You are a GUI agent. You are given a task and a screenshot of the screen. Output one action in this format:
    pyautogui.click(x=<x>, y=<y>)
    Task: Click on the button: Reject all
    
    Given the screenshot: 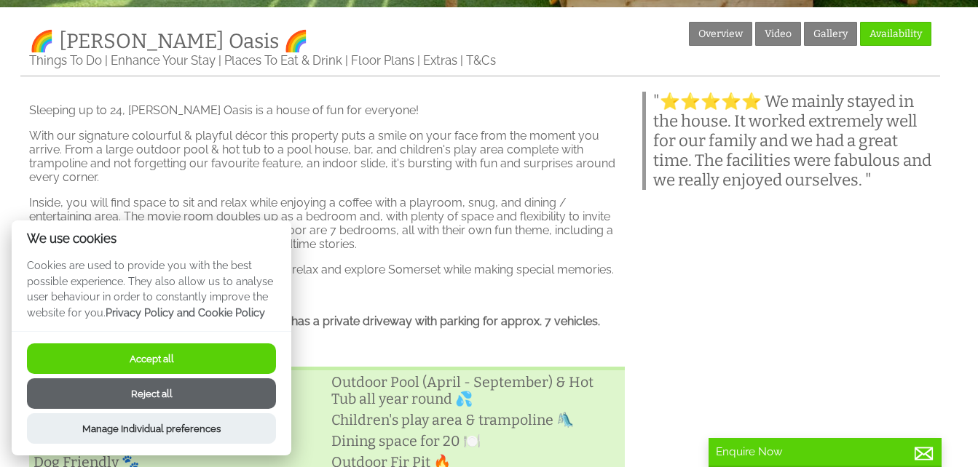 What is the action you would take?
    pyautogui.click(x=151, y=394)
    